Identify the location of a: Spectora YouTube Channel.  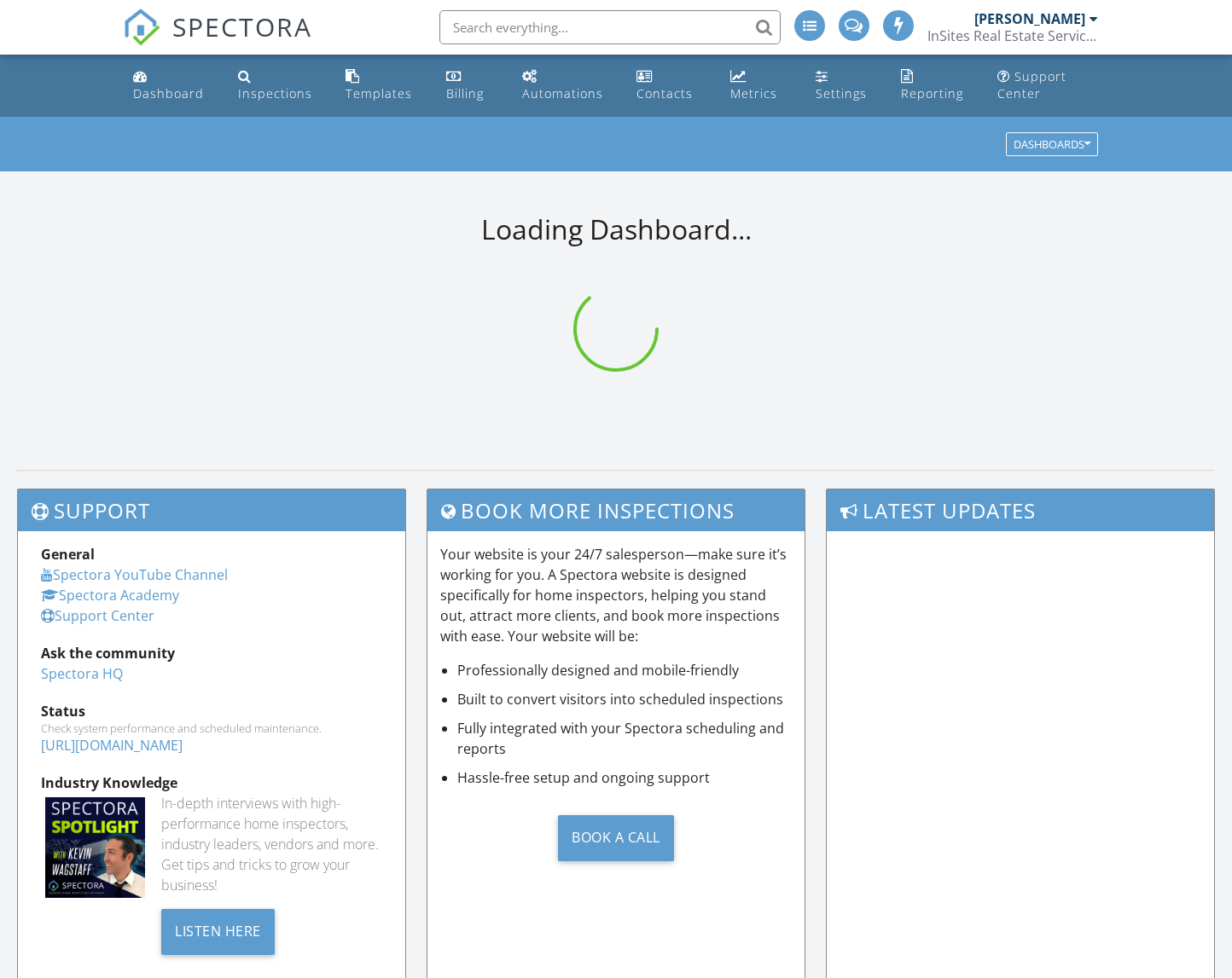
(134, 575).